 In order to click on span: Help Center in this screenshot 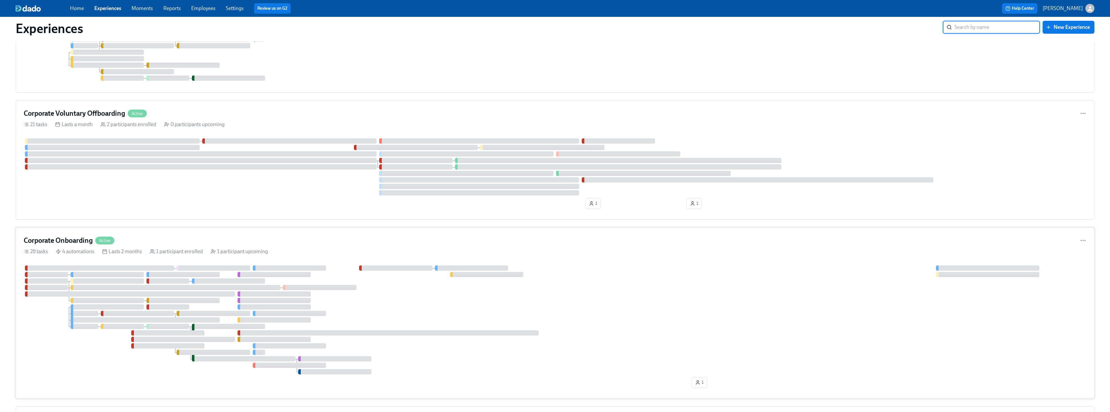, I will do `click(1019, 8)`.